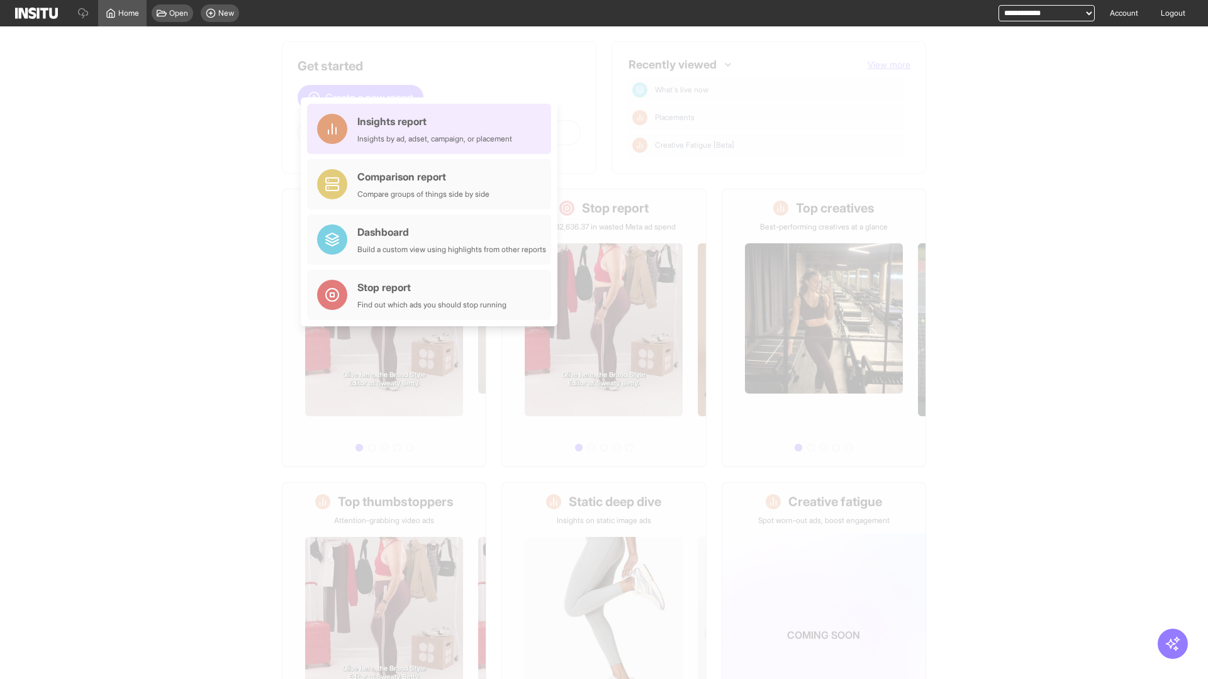 The height and width of the screenshot is (679, 1208). Describe the element at coordinates (431, 305) in the screenshot. I see `div: Find out which ads you should stop running` at that location.